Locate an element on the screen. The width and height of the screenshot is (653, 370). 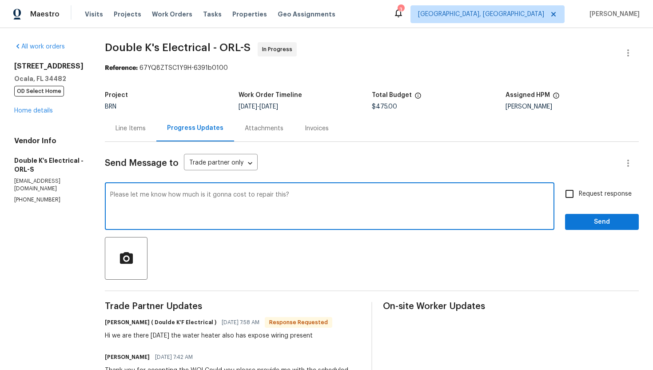
h5: Work Order Timeline is located at coordinates (270, 95).